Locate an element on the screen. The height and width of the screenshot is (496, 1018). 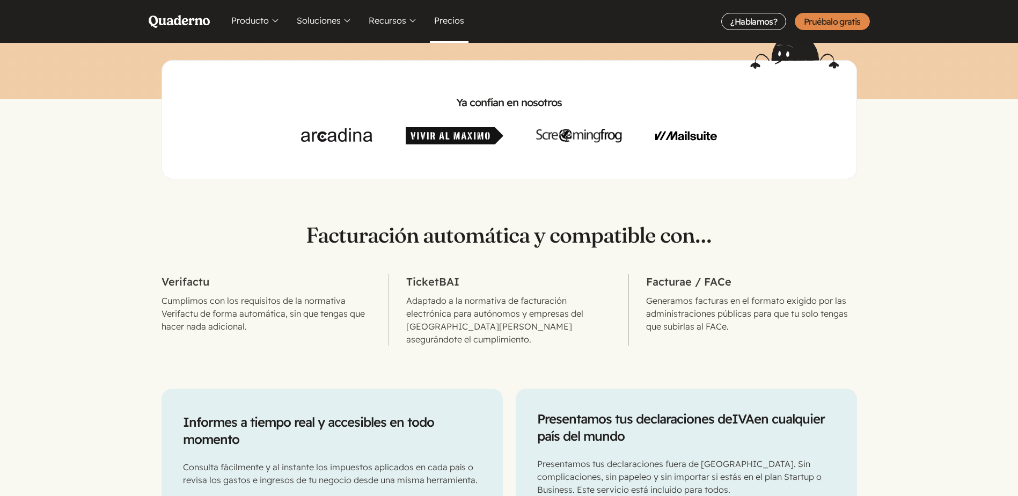
h2: Facturae / FACe is located at coordinates (751, 282).